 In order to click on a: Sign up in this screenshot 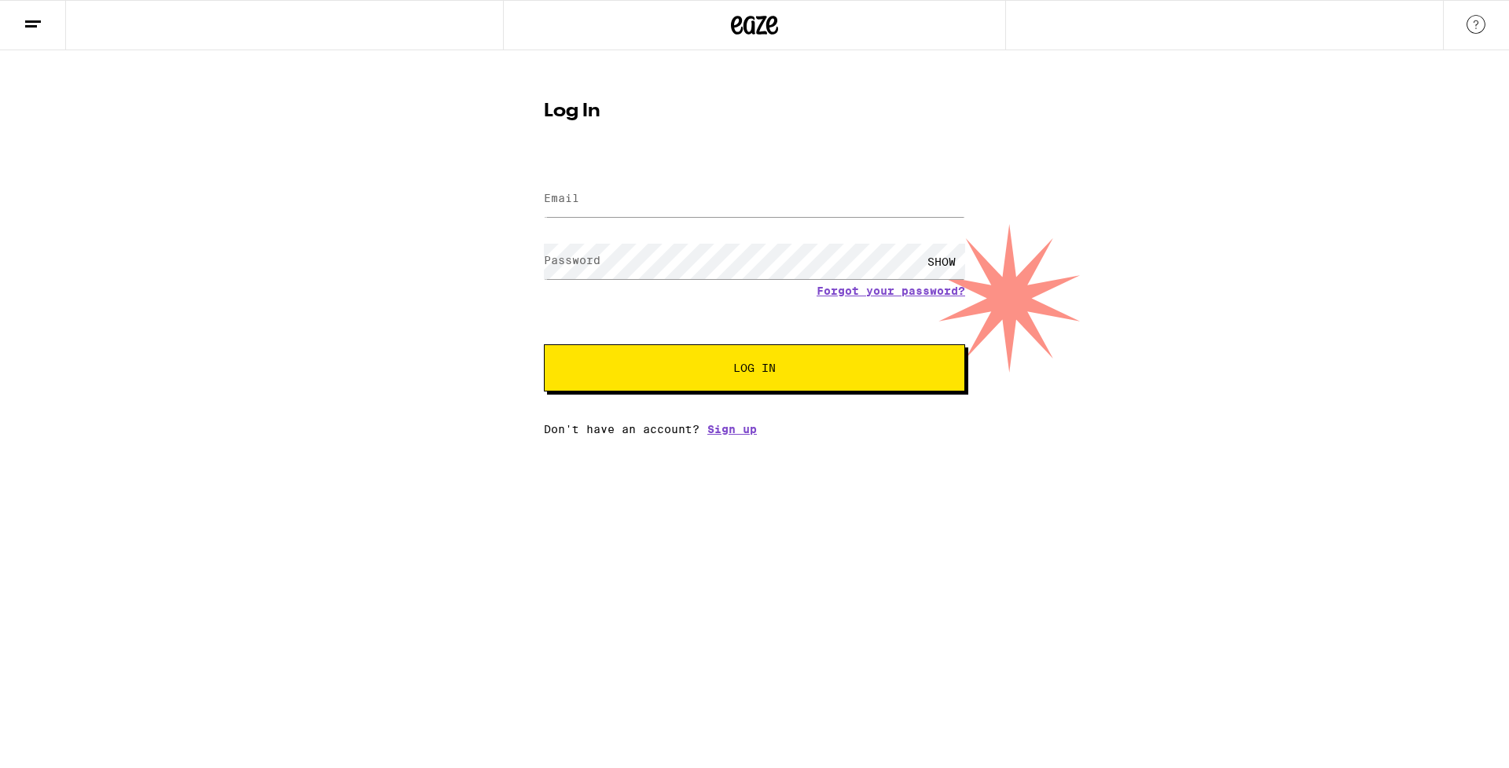, I will do `click(732, 429)`.